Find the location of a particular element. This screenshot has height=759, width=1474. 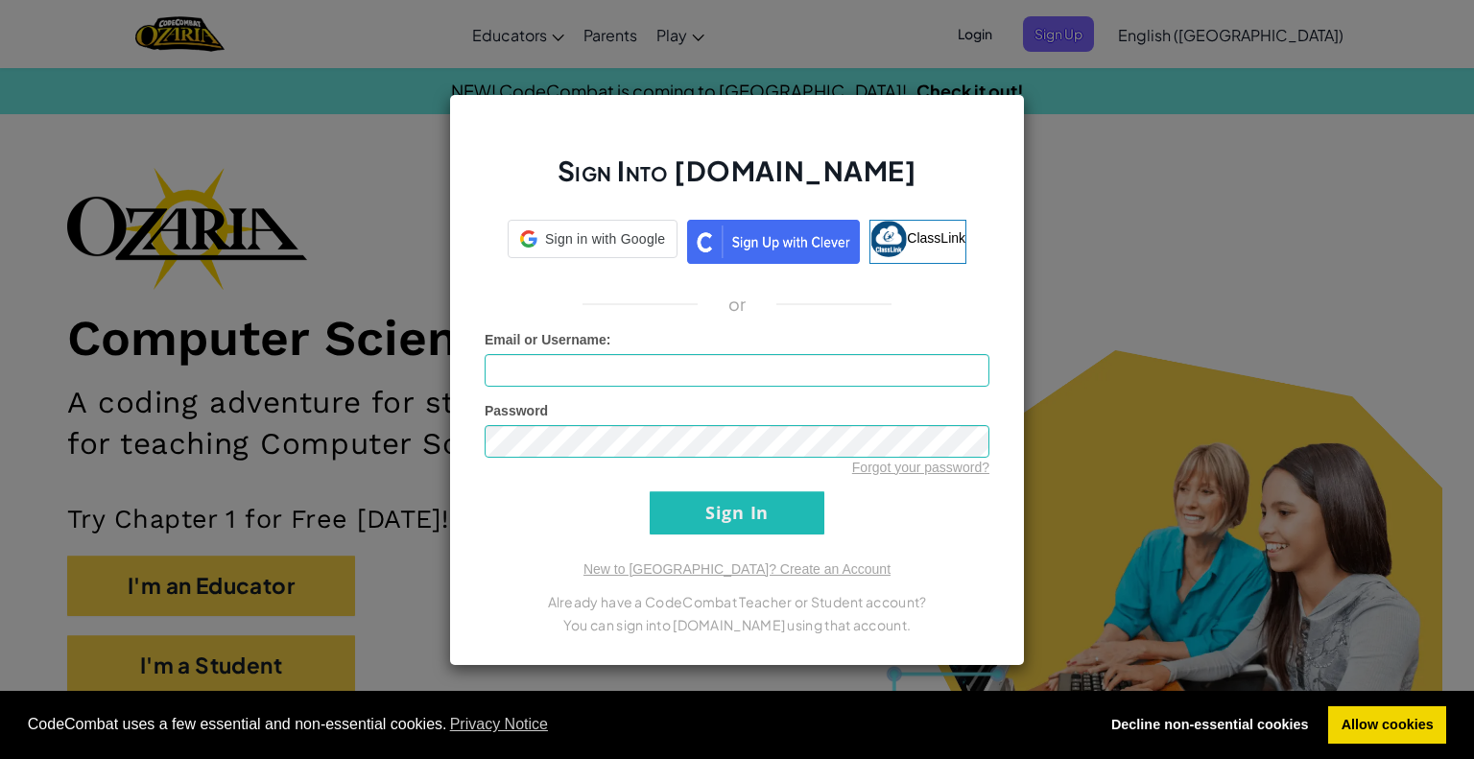

span: CodeCombat uses a few essential and non-essential cookies. is located at coordinates (556, 725).